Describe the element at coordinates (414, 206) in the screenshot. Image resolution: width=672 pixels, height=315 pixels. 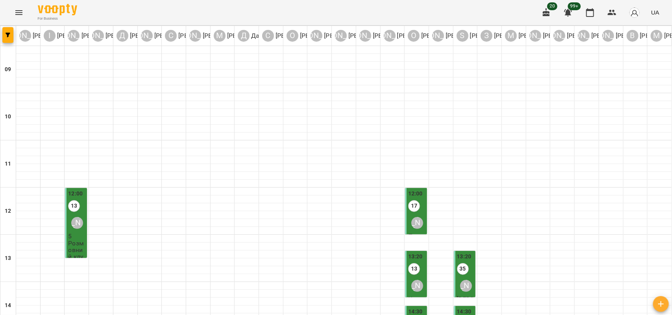
I see `label: 17` at that location.